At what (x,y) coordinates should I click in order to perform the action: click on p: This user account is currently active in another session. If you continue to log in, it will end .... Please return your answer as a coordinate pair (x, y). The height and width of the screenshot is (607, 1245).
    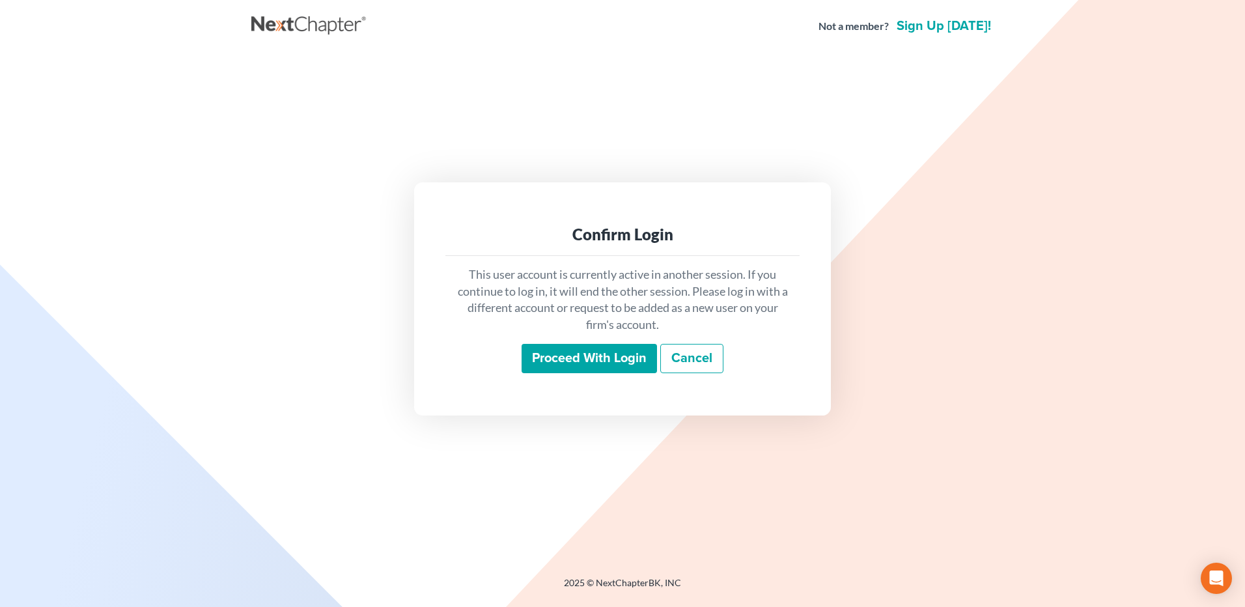
    Looking at the image, I should click on (622, 299).